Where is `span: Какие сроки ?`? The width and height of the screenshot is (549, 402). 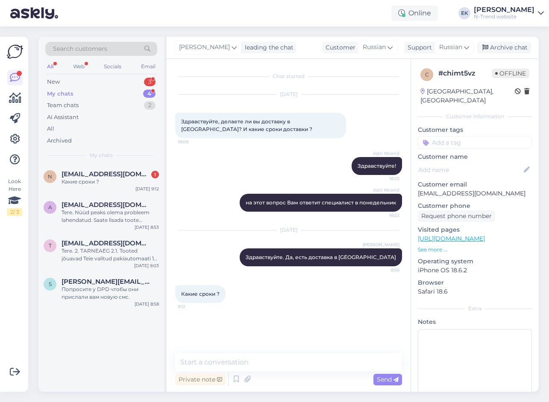 span: Какие сроки ? is located at coordinates (200, 294).